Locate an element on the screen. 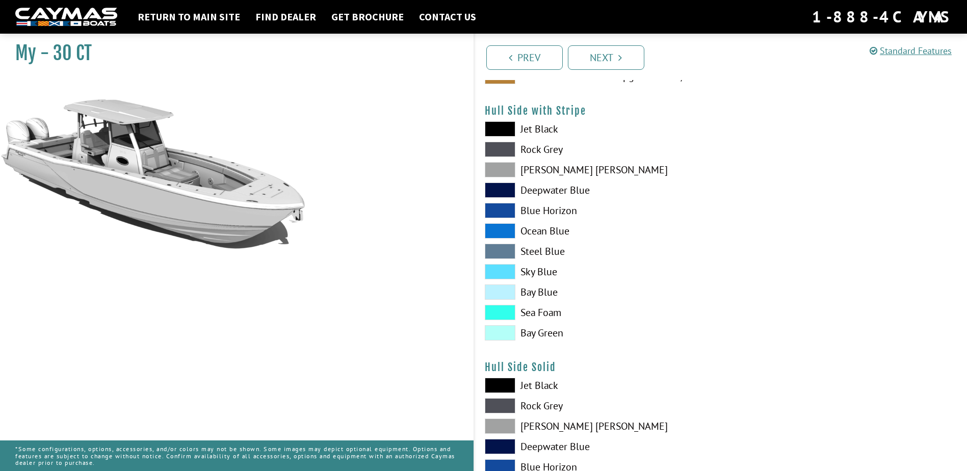 This screenshot has height=471, width=967. h4: Hull Side with Stripe is located at coordinates (721, 111).